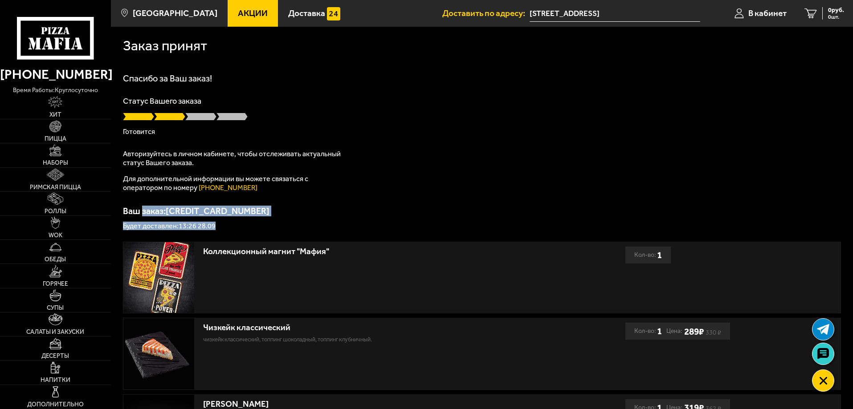 This screenshot has width=853, height=409. I want to click on span: В кабинет, so click(767, 13).